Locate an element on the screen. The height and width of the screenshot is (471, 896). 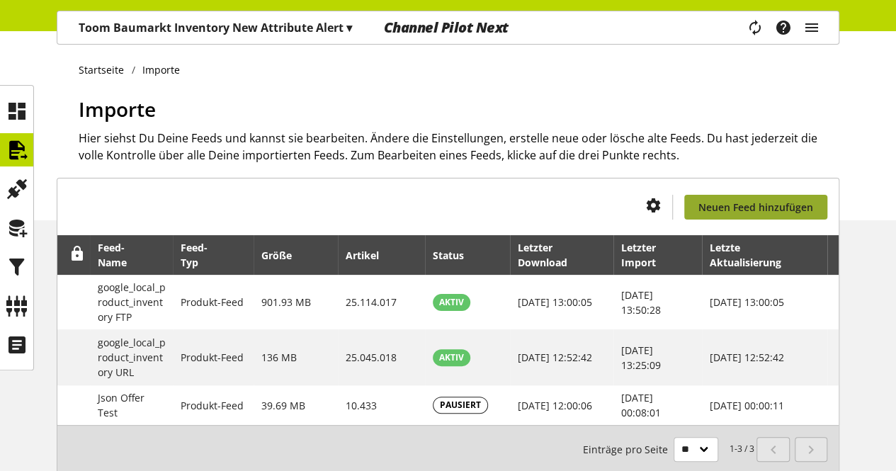
a: Startseite is located at coordinates (105, 69).